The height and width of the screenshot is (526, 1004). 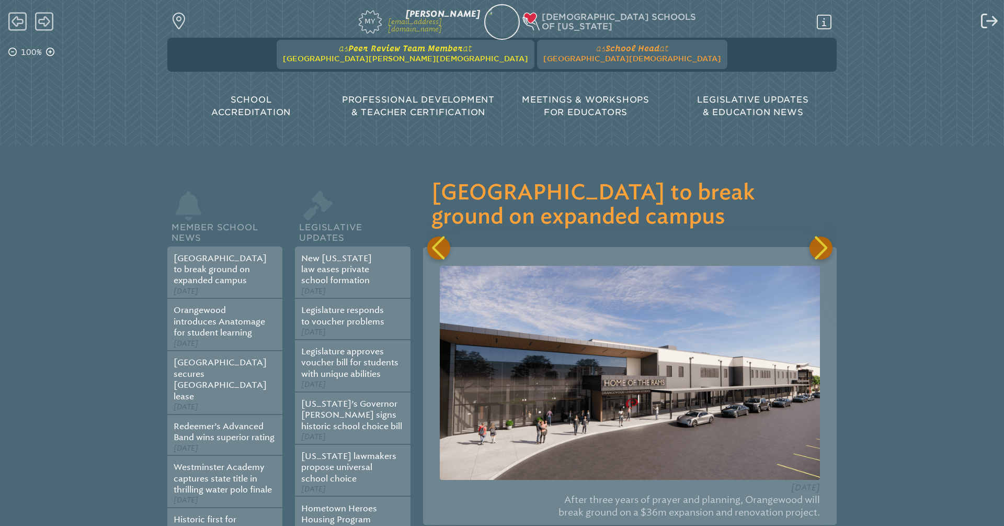 I want to click on span: My, so click(x=370, y=18).